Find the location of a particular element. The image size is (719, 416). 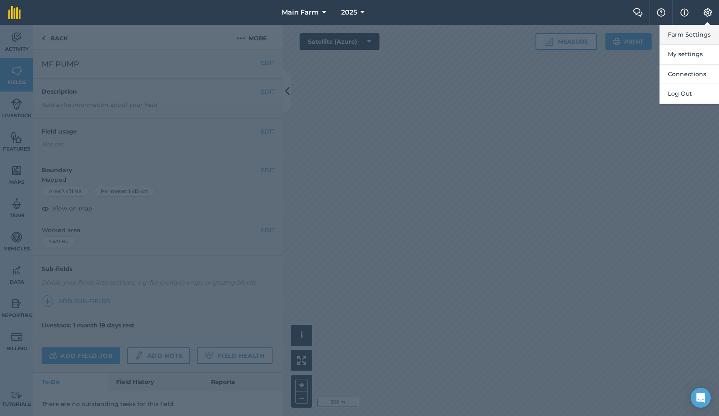

img: A cog icon is located at coordinates (707, 12).